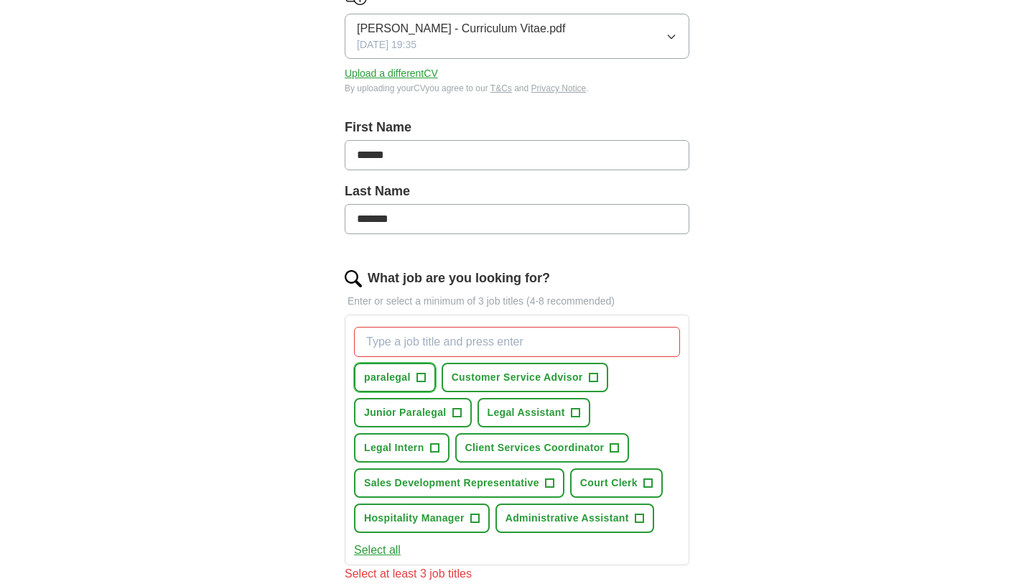  Describe the element at coordinates (414, 518) in the screenshot. I see `span: Hospitality Manager` at that location.